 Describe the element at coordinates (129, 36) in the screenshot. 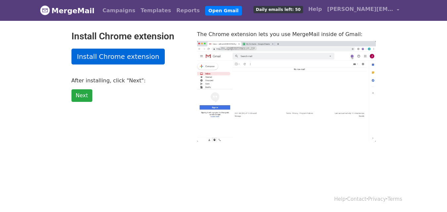

I see `h2: Install Chrome extension` at that location.